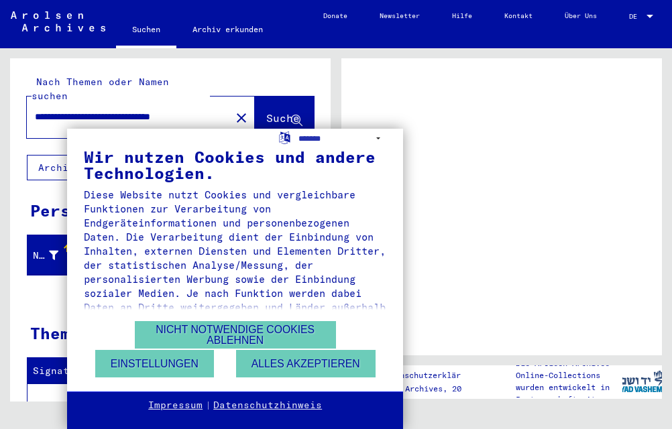 The image size is (672, 429). Describe the element at coordinates (268, 406) in the screenshot. I see `a: Datenschutzhinweis` at that location.